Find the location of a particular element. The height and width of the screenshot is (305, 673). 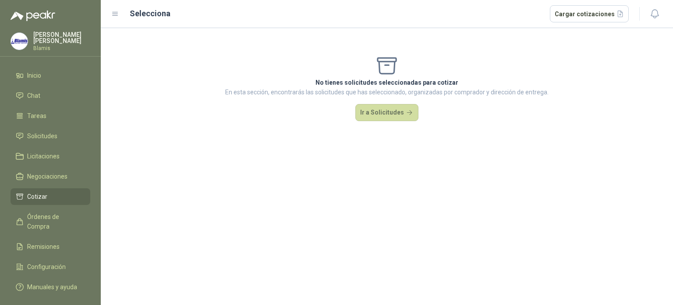

a: Órdenes de Compra is located at coordinates (50, 221).